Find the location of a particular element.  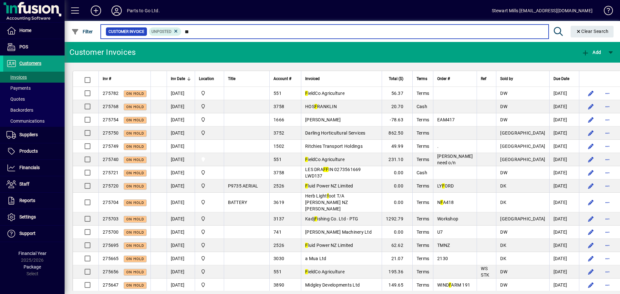

div: Customer Invoices is located at coordinates (102, 52).